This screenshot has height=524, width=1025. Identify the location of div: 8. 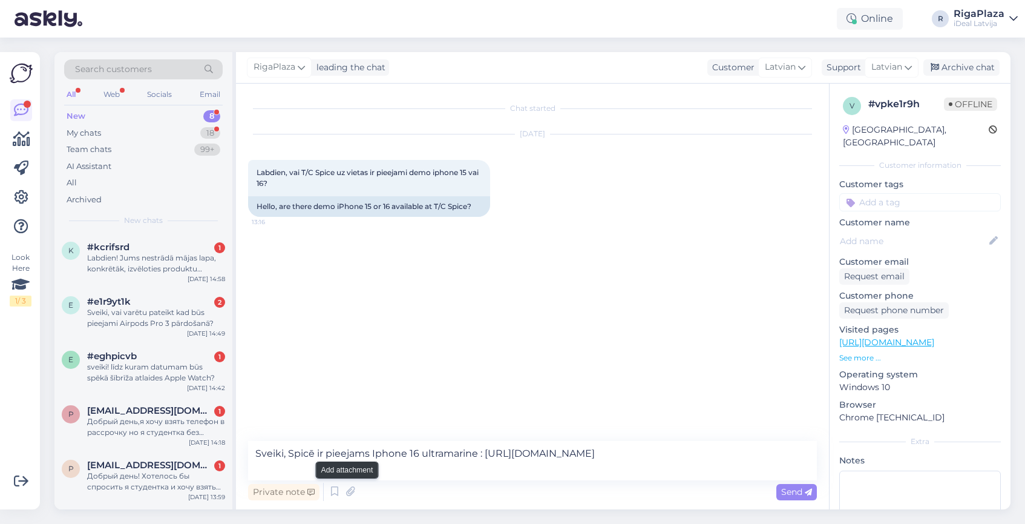
(212, 116).